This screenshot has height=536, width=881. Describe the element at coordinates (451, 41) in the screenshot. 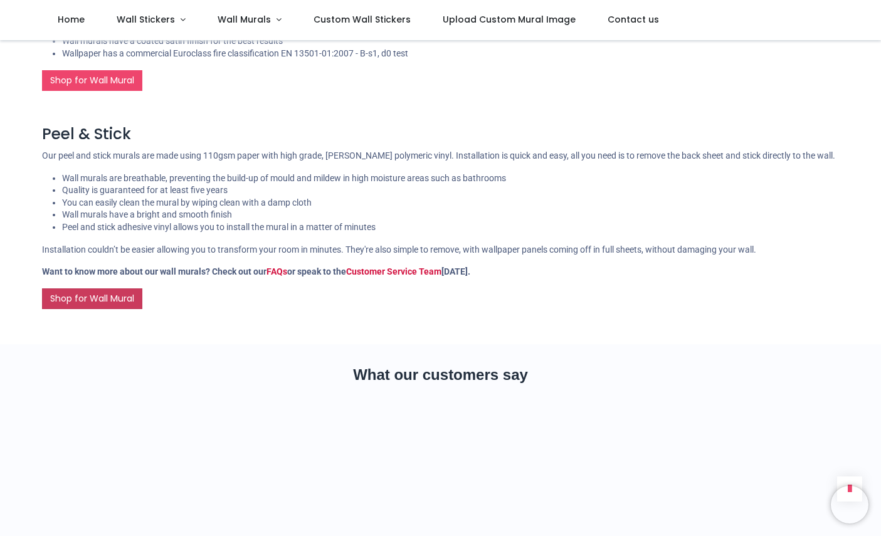

I see `li: Wall murals have a coated satin finish for the best results` at that location.